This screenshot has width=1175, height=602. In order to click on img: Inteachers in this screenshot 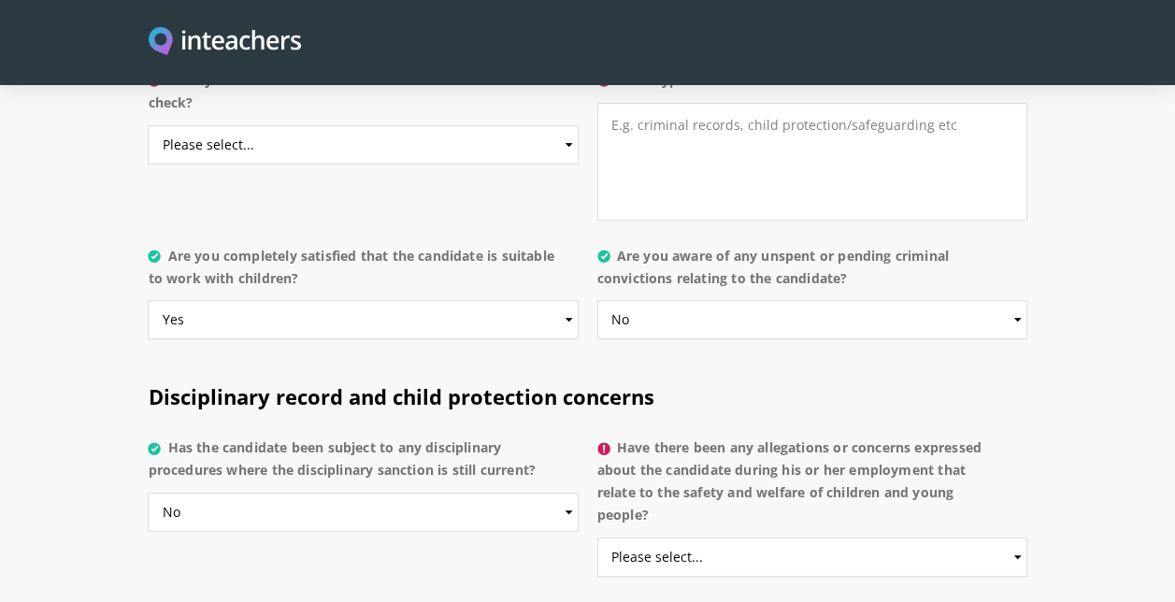, I will do `click(224, 42)`.